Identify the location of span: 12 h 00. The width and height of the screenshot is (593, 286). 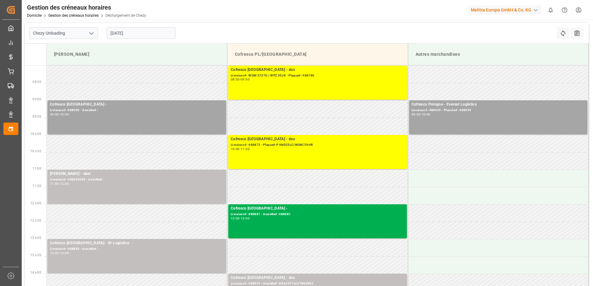
(36, 203).